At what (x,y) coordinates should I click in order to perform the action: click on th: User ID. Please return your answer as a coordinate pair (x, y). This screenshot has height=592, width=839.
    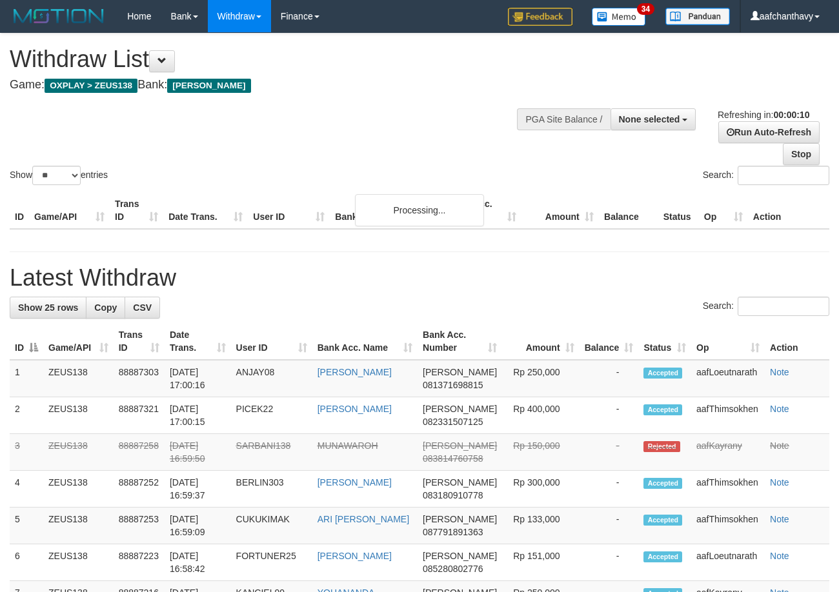
    Looking at the image, I should click on (288, 210).